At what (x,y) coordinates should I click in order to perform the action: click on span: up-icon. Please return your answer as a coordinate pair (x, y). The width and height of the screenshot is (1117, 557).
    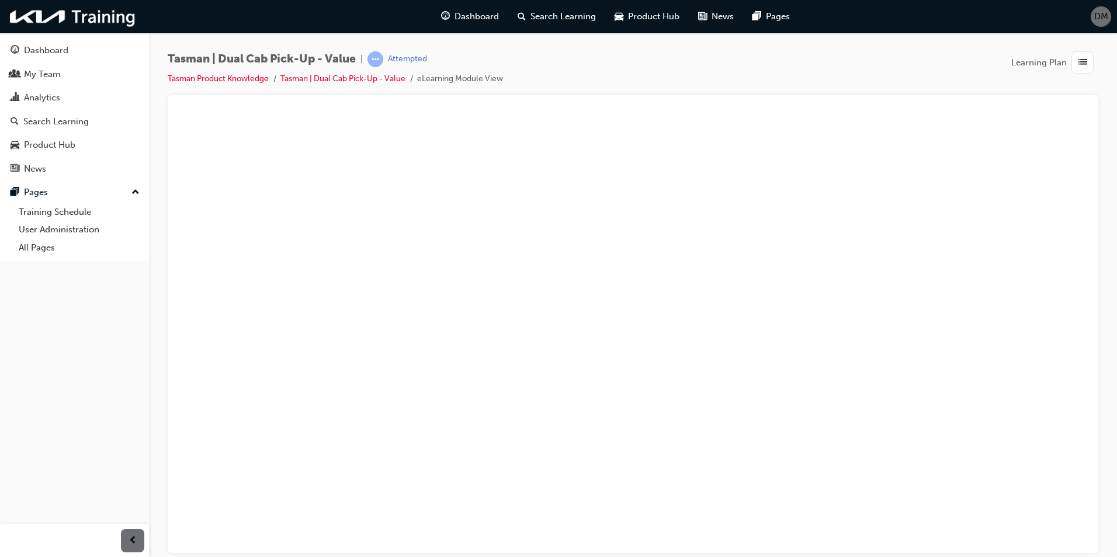
    Looking at the image, I should click on (135, 193).